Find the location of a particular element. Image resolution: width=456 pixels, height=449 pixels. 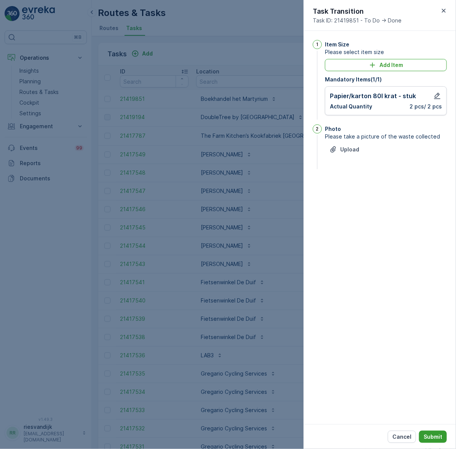

div: 2 is located at coordinates (317, 129).